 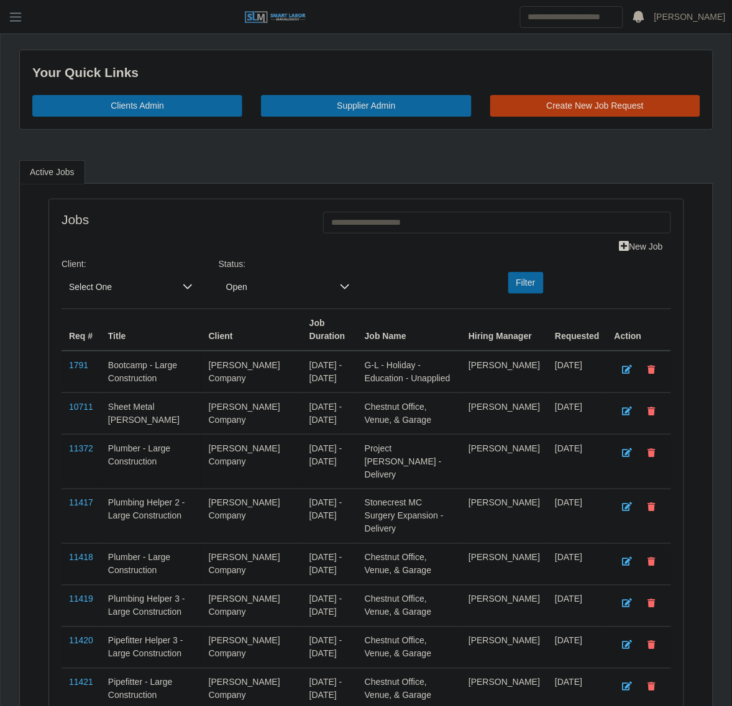 I want to click on span: Select One, so click(x=118, y=287).